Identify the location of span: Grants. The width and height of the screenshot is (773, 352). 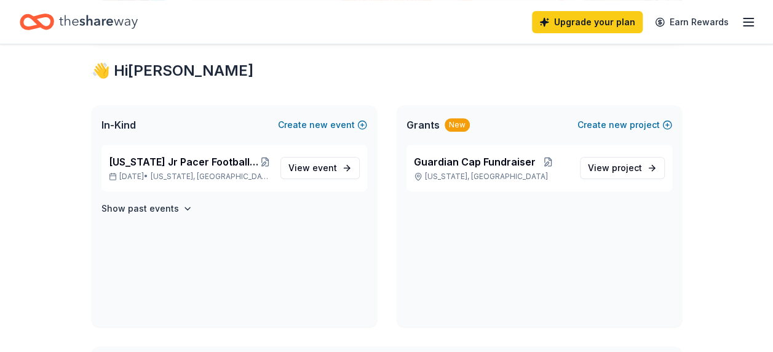
(423, 125).